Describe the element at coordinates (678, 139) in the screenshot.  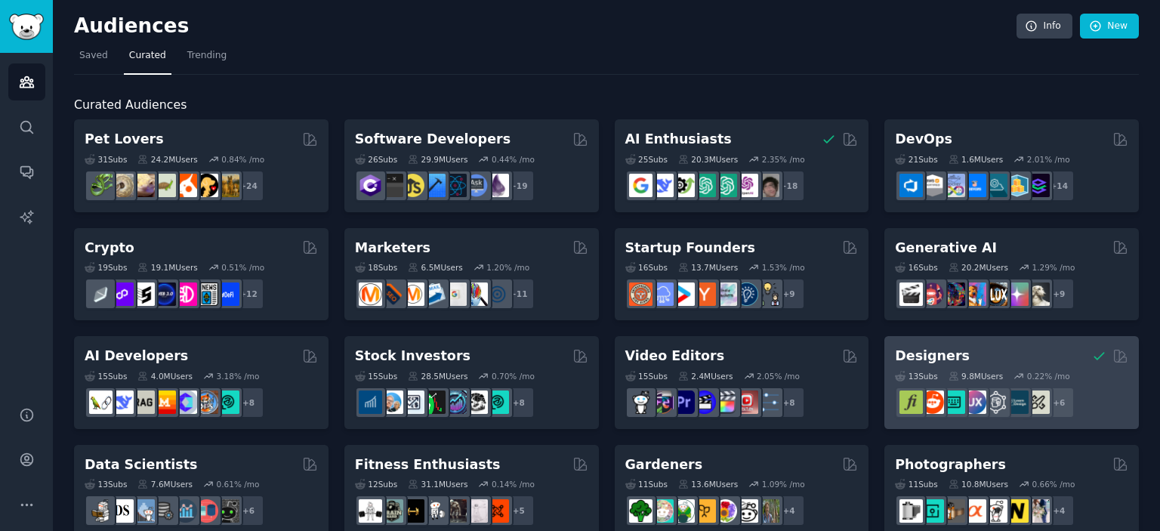
I see `h2: AI Enthusiasts` at that location.